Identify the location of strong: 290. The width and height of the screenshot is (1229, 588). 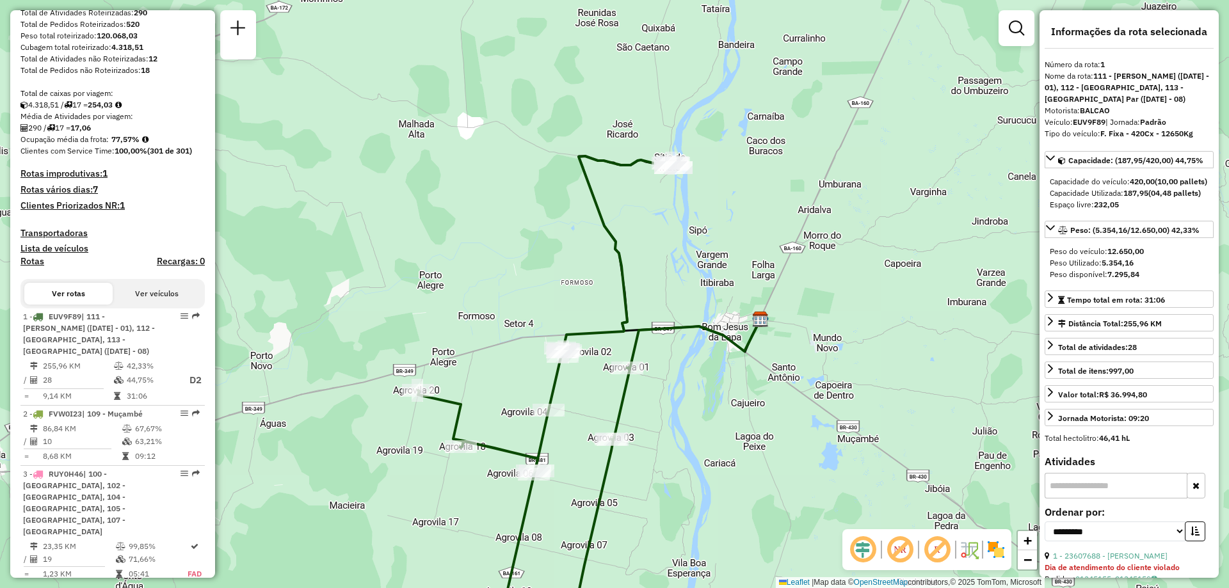
(140, 12).